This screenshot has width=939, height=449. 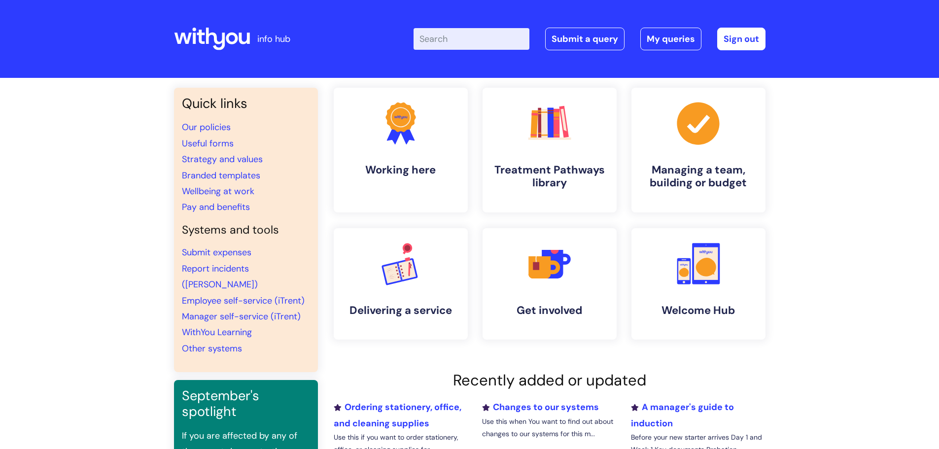 What do you see at coordinates (221, 175) in the screenshot?
I see `a: Branded templates` at bounding box center [221, 175].